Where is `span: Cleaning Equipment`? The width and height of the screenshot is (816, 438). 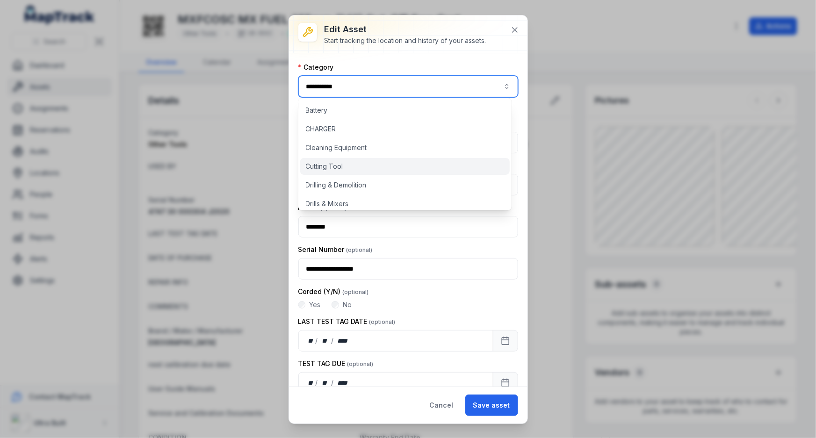 span: Cleaning Equipment is located at coordinates (336, 148).